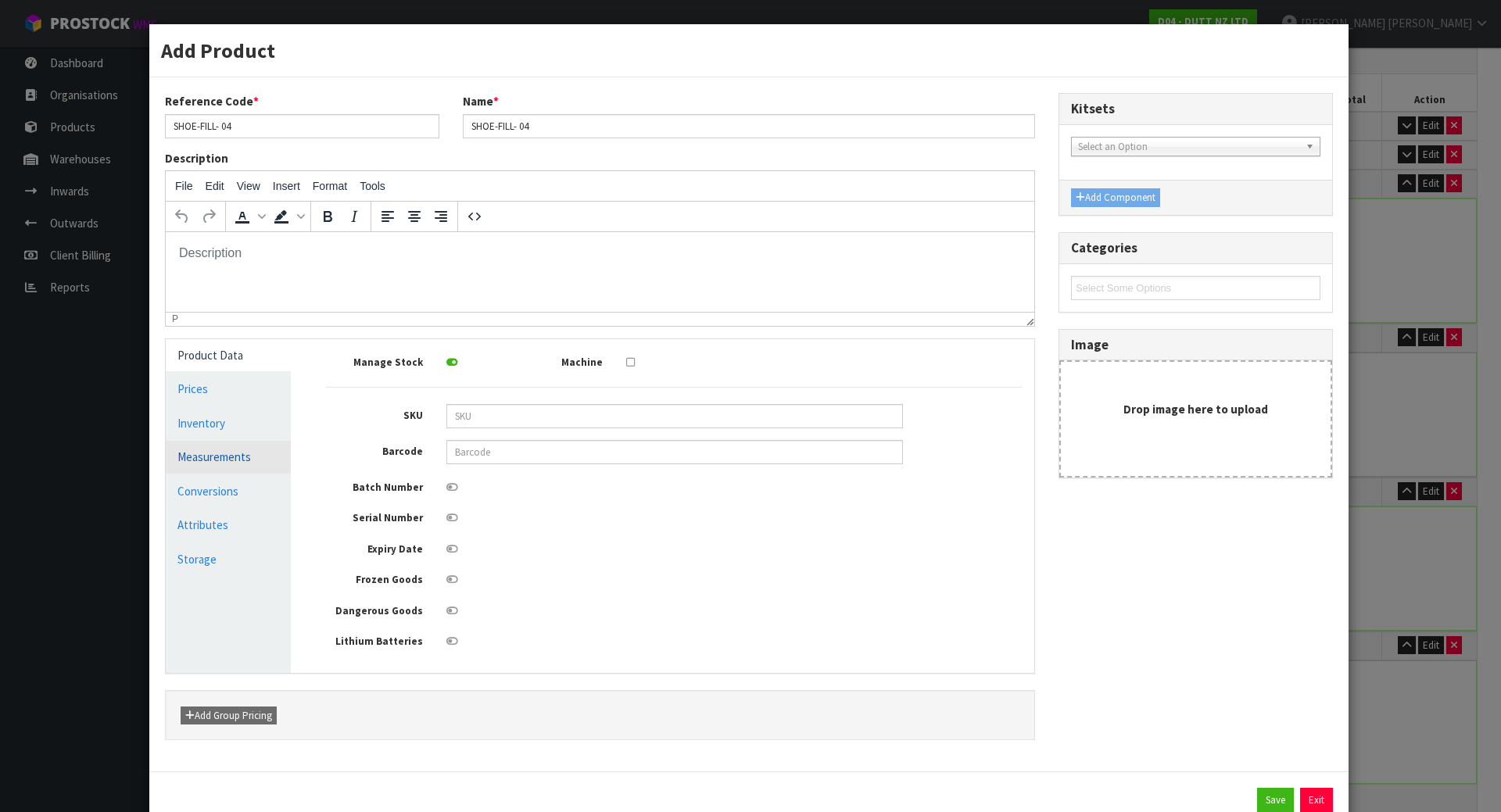 The height and width of the screenshot is (812, 1501). What do you see at coordinates (373, 547) in the screenshot?
I see `label: Expiry Date` at bounding box center [373, 547].